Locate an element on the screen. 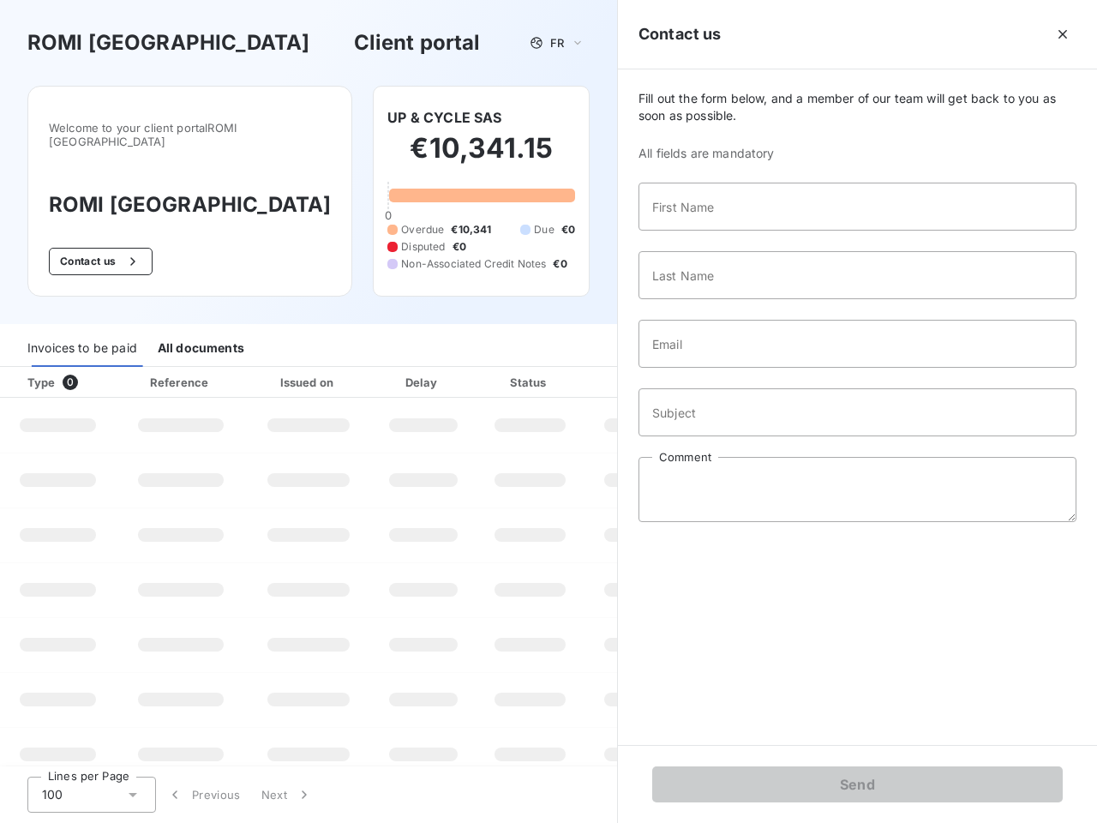  h5: Contact us is located at coordinates (679, 34).